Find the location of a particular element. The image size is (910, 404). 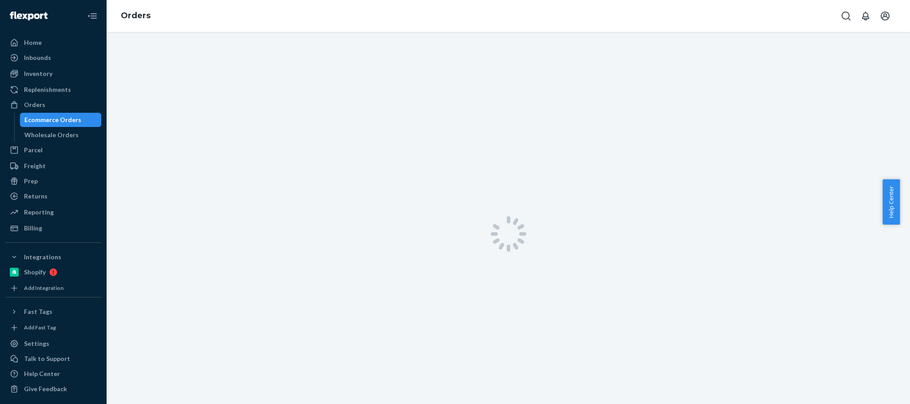

div: Inventory is located at coordinates (38, 74).